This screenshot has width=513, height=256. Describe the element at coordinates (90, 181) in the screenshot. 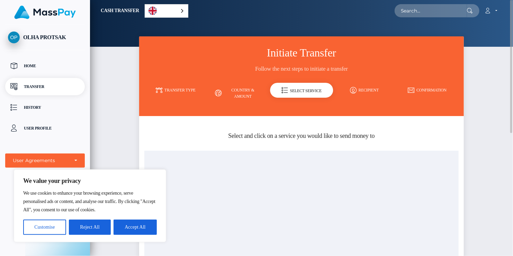

I see `p: We value your privacy` at that location.